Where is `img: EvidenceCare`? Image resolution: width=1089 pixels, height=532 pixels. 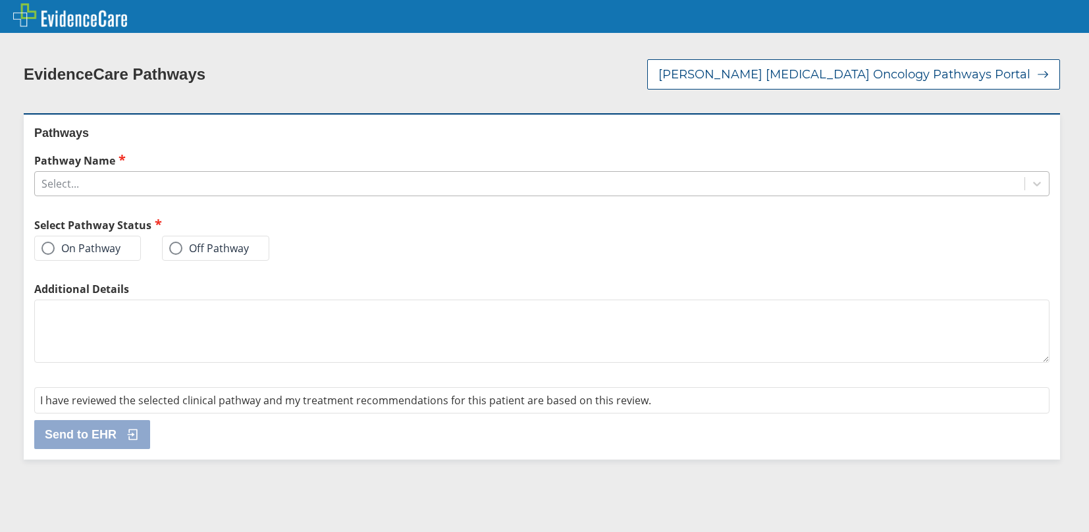 img: EvidenceCare is located at coordinates (70, 15).